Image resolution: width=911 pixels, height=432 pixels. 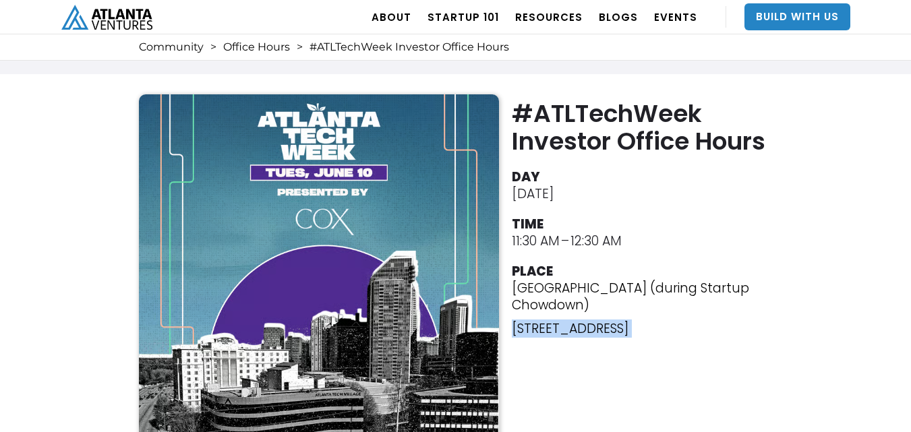 I want to click on a: Office Hours, so click(x=256, y=47).